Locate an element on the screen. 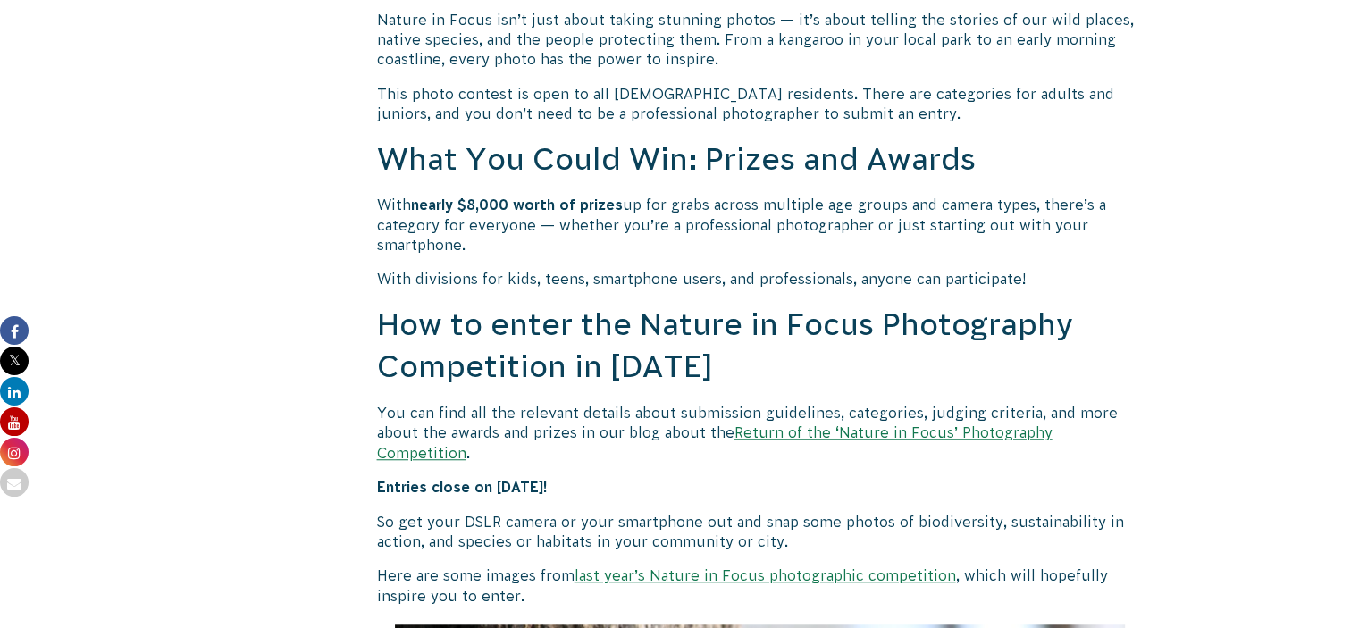 This screenshot has width=1359, height=628. a: last year’s Nature in Focus photographic competition is located at coordinates (765, 575).